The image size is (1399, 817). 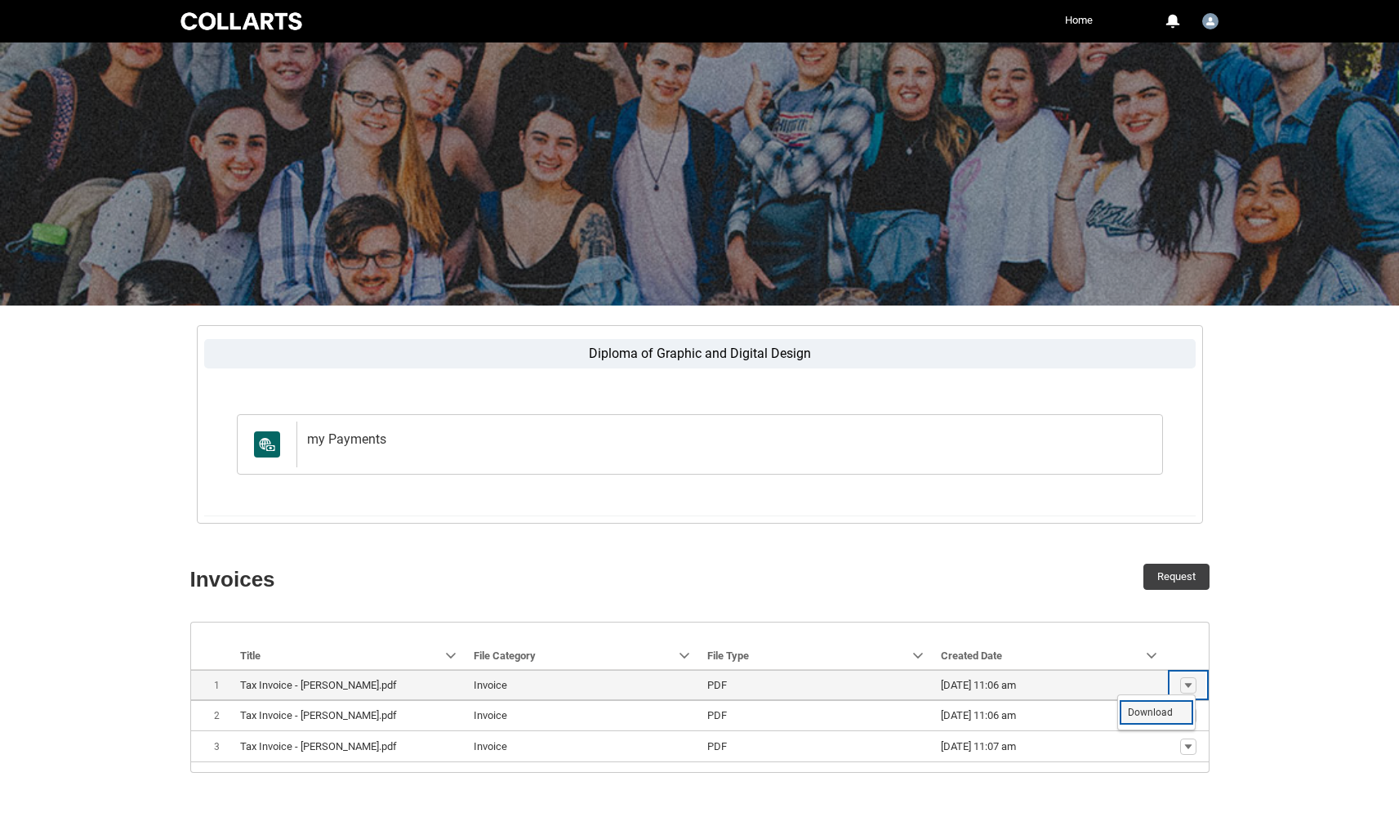 I want to click on label: Diploma of Graphic and Digital Design, so click(x=700, y=354).